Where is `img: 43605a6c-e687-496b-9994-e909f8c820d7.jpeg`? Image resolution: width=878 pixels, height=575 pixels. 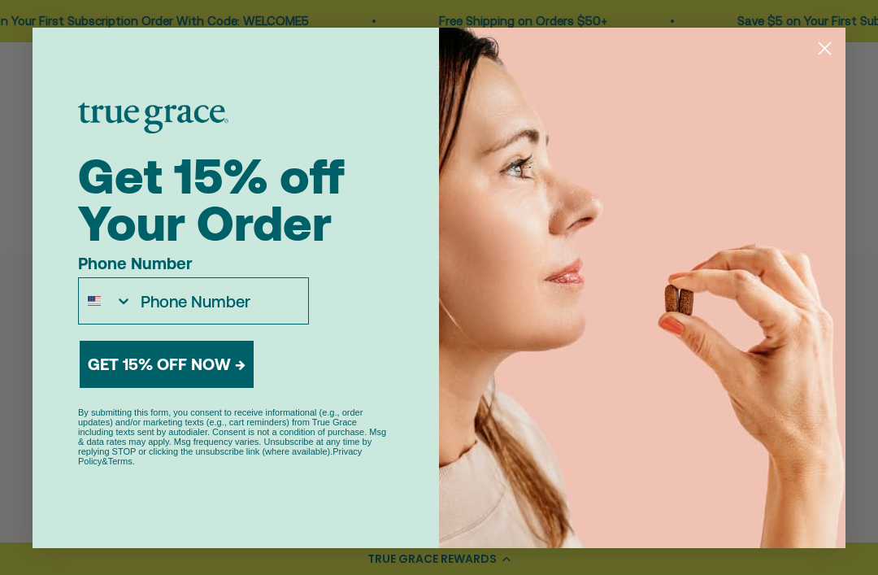 img: 43605a6c-e687-496b-9994-e909f8c820d7.jpeg is located at coordinates (643, 288).